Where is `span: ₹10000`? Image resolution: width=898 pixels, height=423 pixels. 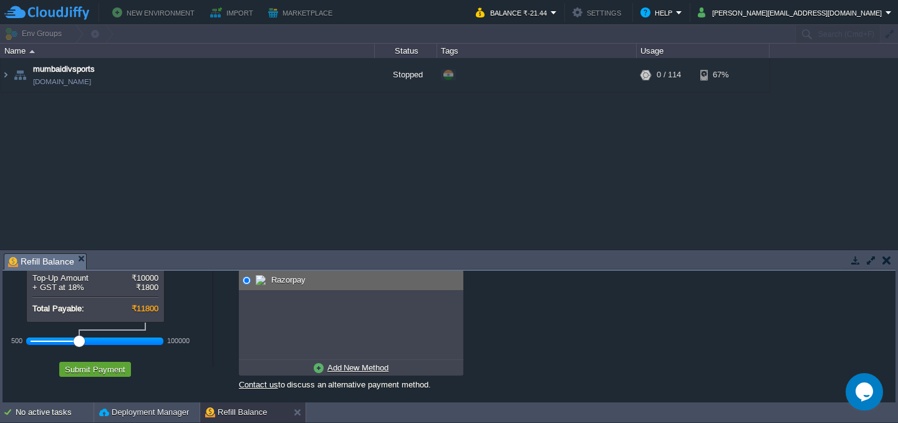 span: ₹10000 is located at coordinates (145, 277).